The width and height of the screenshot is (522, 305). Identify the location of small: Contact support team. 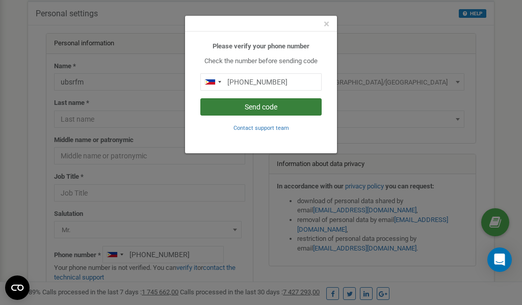
(261, 128).